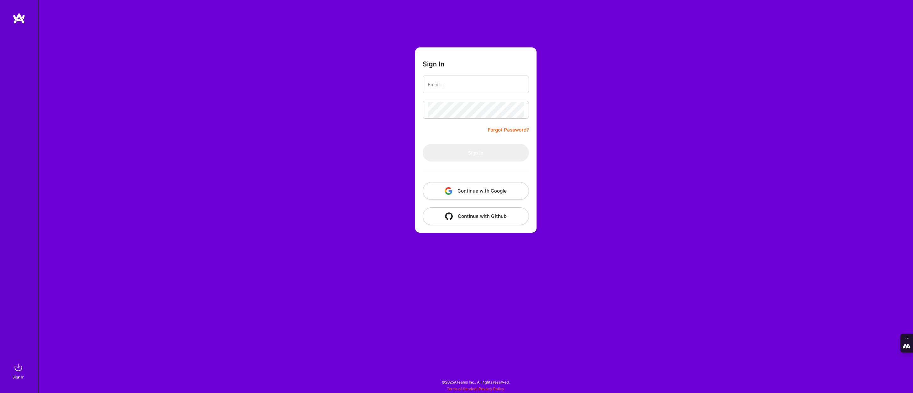 This screenshot has height=393, width=913. I want to click on img: sign in, so click(18, 368).